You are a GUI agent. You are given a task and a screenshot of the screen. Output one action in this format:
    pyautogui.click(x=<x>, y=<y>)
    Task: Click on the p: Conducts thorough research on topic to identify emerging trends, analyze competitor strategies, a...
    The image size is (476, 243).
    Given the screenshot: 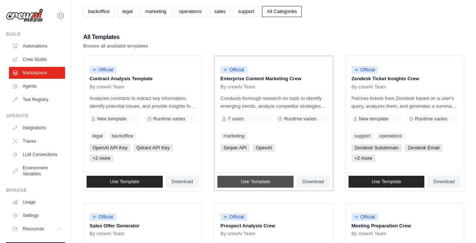 What is the action you would take?
    pyautogui.click(x=274, y=102)
    